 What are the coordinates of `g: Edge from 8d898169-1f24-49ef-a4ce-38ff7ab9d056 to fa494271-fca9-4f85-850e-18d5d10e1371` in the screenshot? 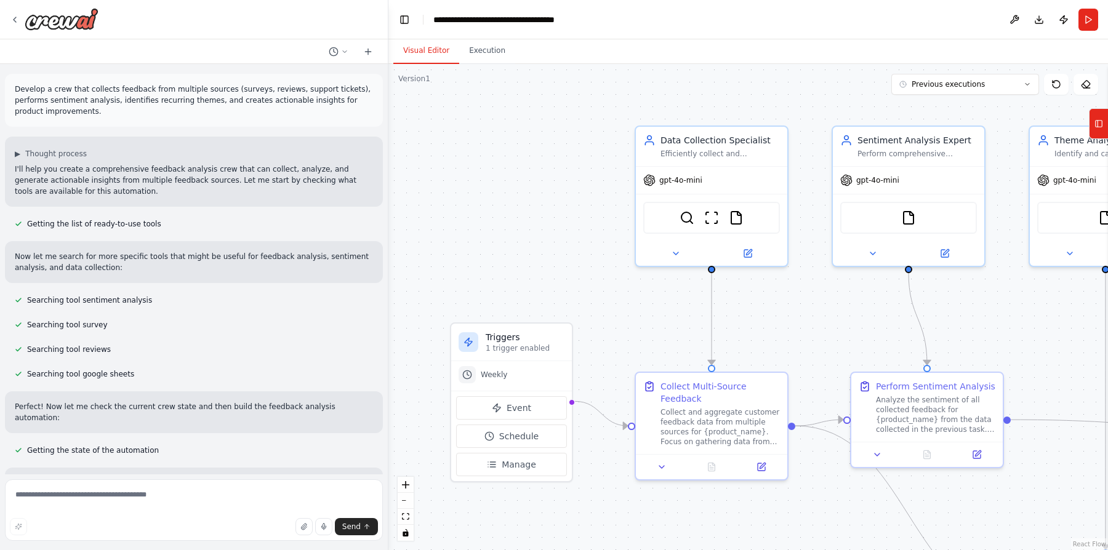 It's located at (918, 319).